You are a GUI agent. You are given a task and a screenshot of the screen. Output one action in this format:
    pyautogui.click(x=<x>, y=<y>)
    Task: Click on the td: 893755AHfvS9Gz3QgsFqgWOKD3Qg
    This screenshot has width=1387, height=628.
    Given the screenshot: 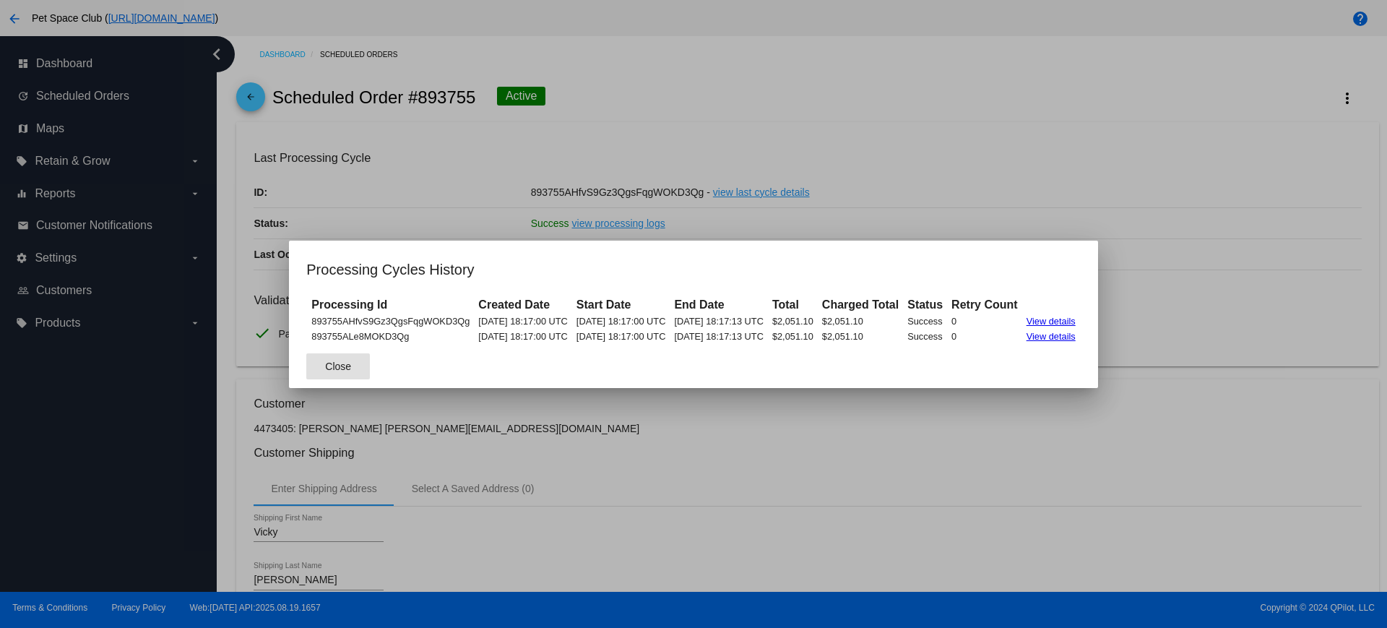 What is the action you would take?
    pyautogui.click(x=390, y=321)
    